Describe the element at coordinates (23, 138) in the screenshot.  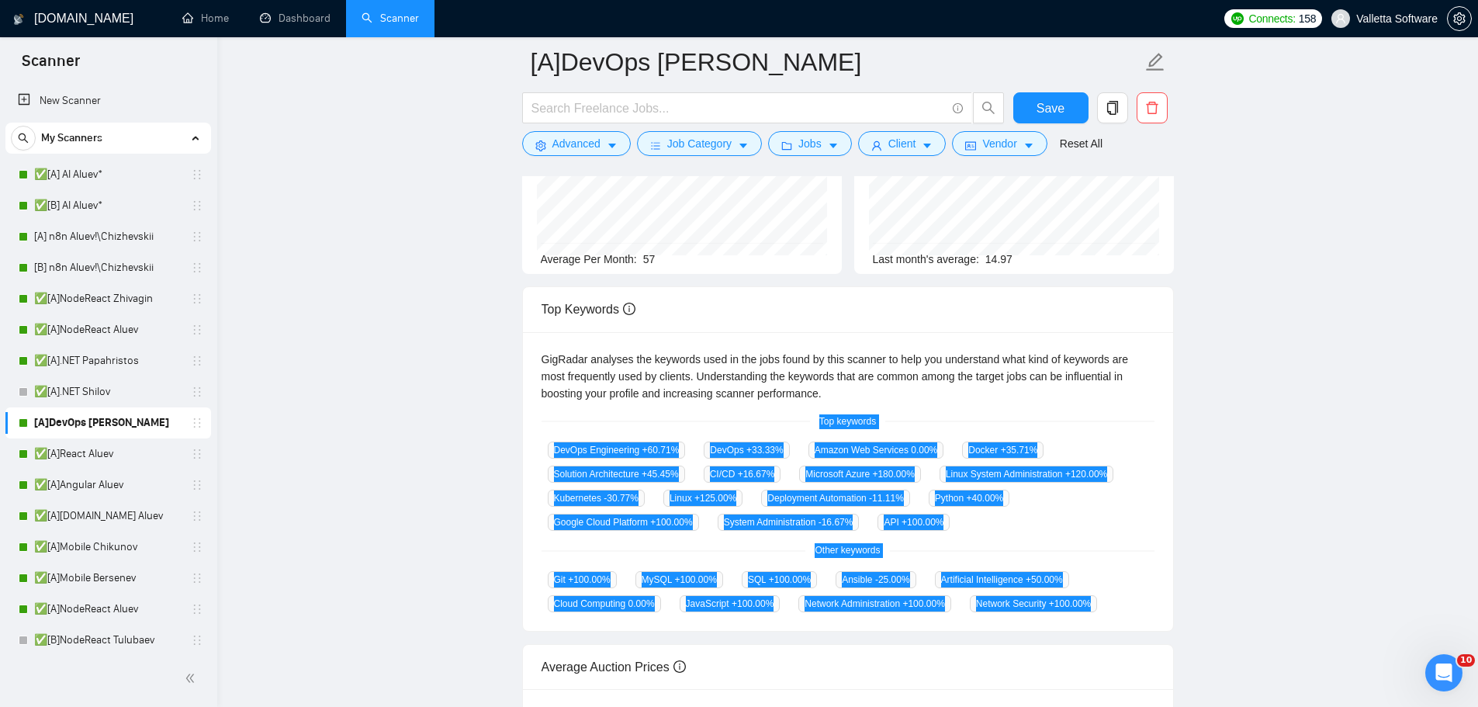
I see `button: search` at that location.